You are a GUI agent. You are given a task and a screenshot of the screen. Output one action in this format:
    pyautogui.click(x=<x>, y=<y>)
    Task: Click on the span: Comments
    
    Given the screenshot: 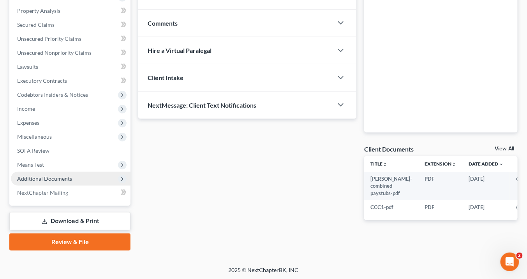 What is the action you would take?
    pyautogui.click(x=162, y=23)
    